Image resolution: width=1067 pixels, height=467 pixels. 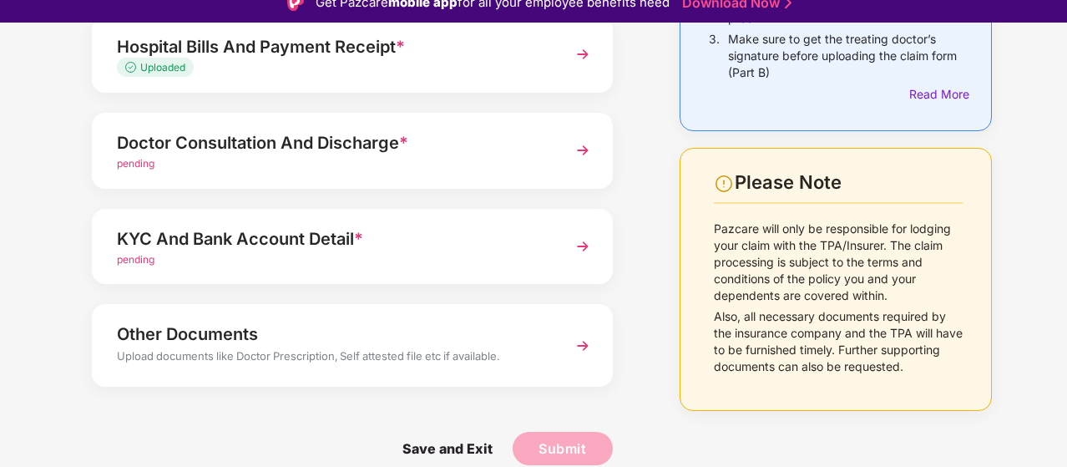 I want to click on span: Save and Exit, so click(x=448, y=448).